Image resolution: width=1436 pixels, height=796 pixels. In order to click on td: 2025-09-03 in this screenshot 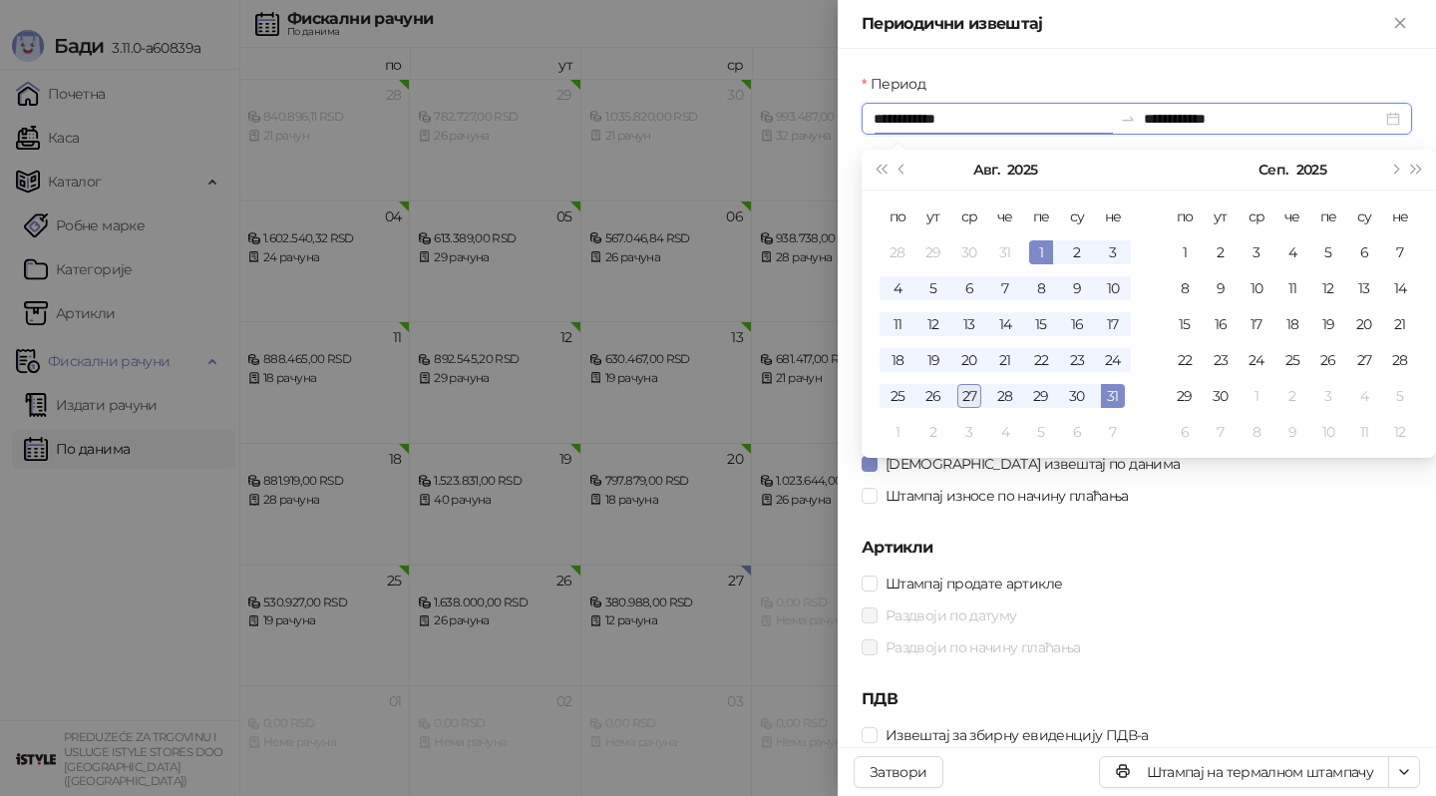, I will do `click(1256, 252)`.